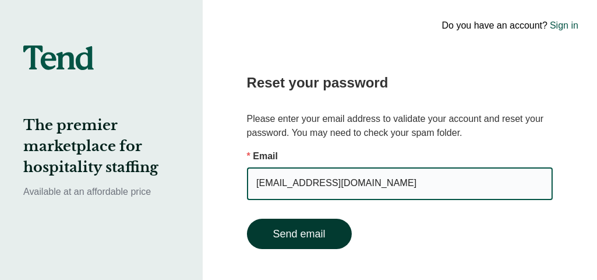  Describe the element at coordinates (101, 146) in the screenshot. I see `h2: The premier marketplace for hospitality staffing` at that location.